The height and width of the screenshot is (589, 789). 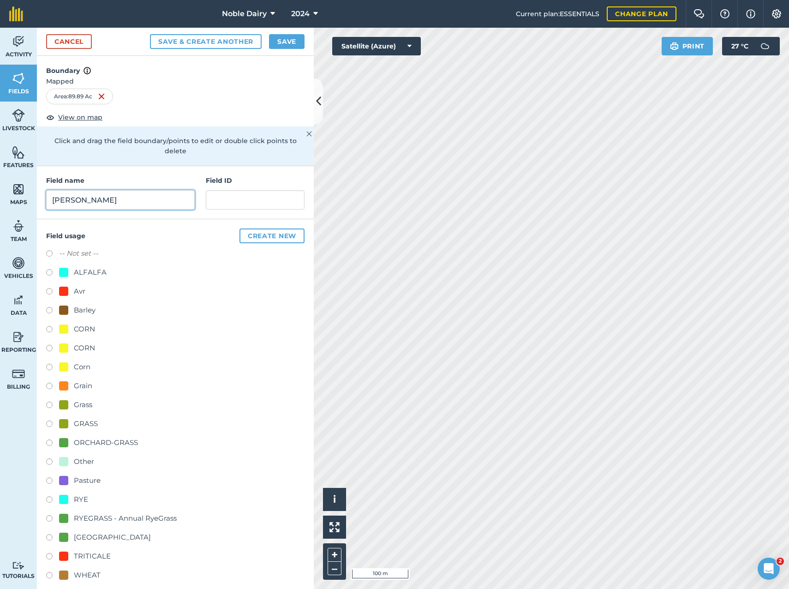 What do you see at coordinates (79, 291) in the screenshot?
I see `div: Avr` at bounding box center [79, 291].